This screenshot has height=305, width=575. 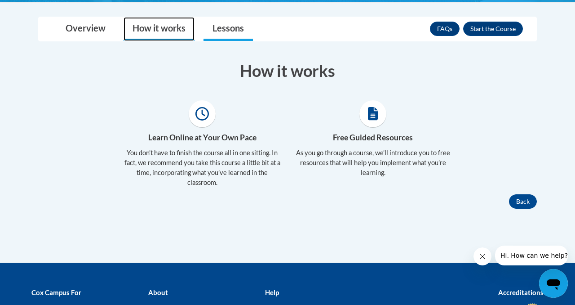 What do you see at coordinates (159, 29) in the screenshot?
I see `a: How it works` at bounding box center [159, 29].